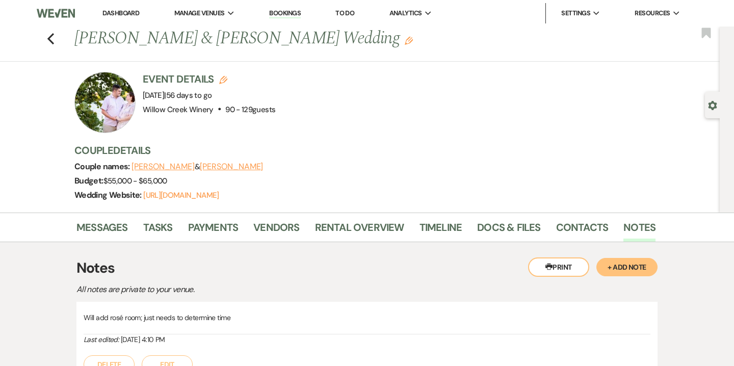 The width and height of the screenshot is (734, 366). I want to click on button: Open lead details, so click(713, 105).